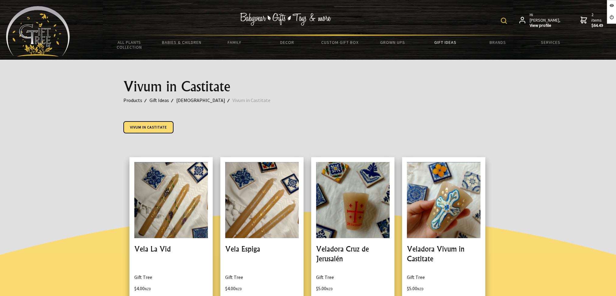  What do you see at coordinates (287, 42) in the screenshot?
I see `a: Decor` at bounding box center [287, 42].